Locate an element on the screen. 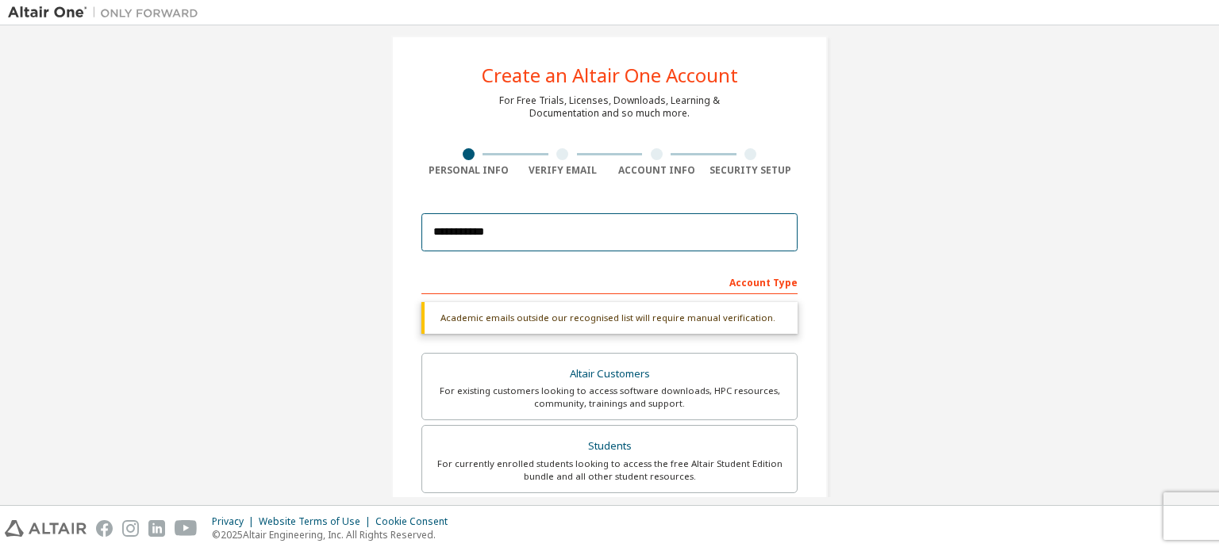 The image size is (1219, 551). div: Academic emails outside our recognised list will require manual verification. is located at coordinates (609, 318).